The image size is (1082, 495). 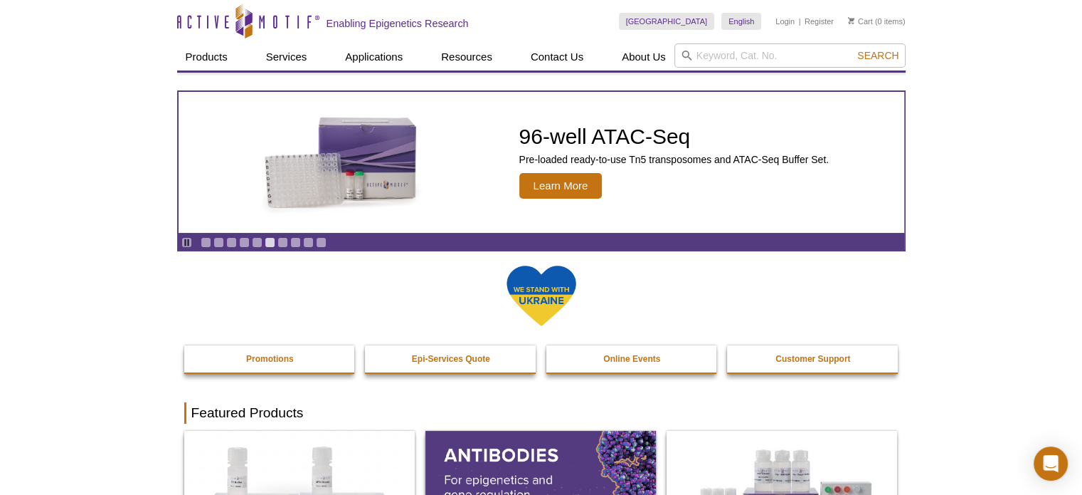 What do you see at coordinates (542, 413) in the screenshot?
I see `h2: Featured Products` at bounding box center [542, 413].